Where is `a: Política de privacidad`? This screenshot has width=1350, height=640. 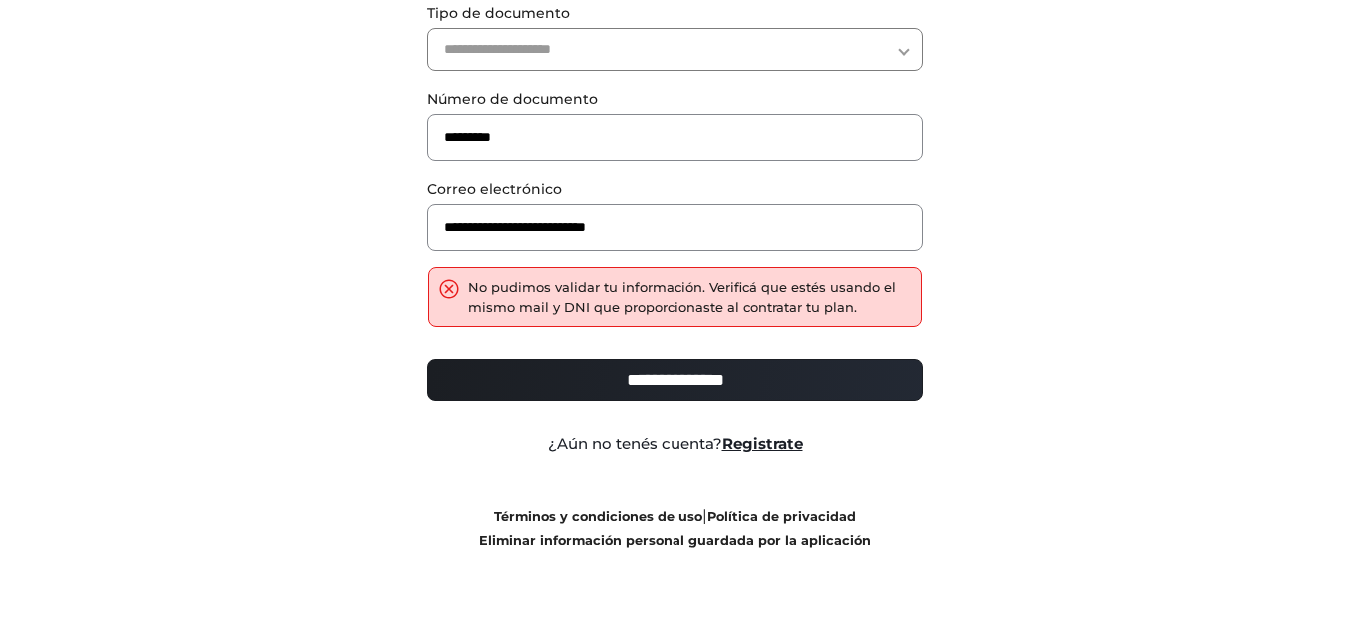 a: Política de privacidad is located at coordinates (781, 517).